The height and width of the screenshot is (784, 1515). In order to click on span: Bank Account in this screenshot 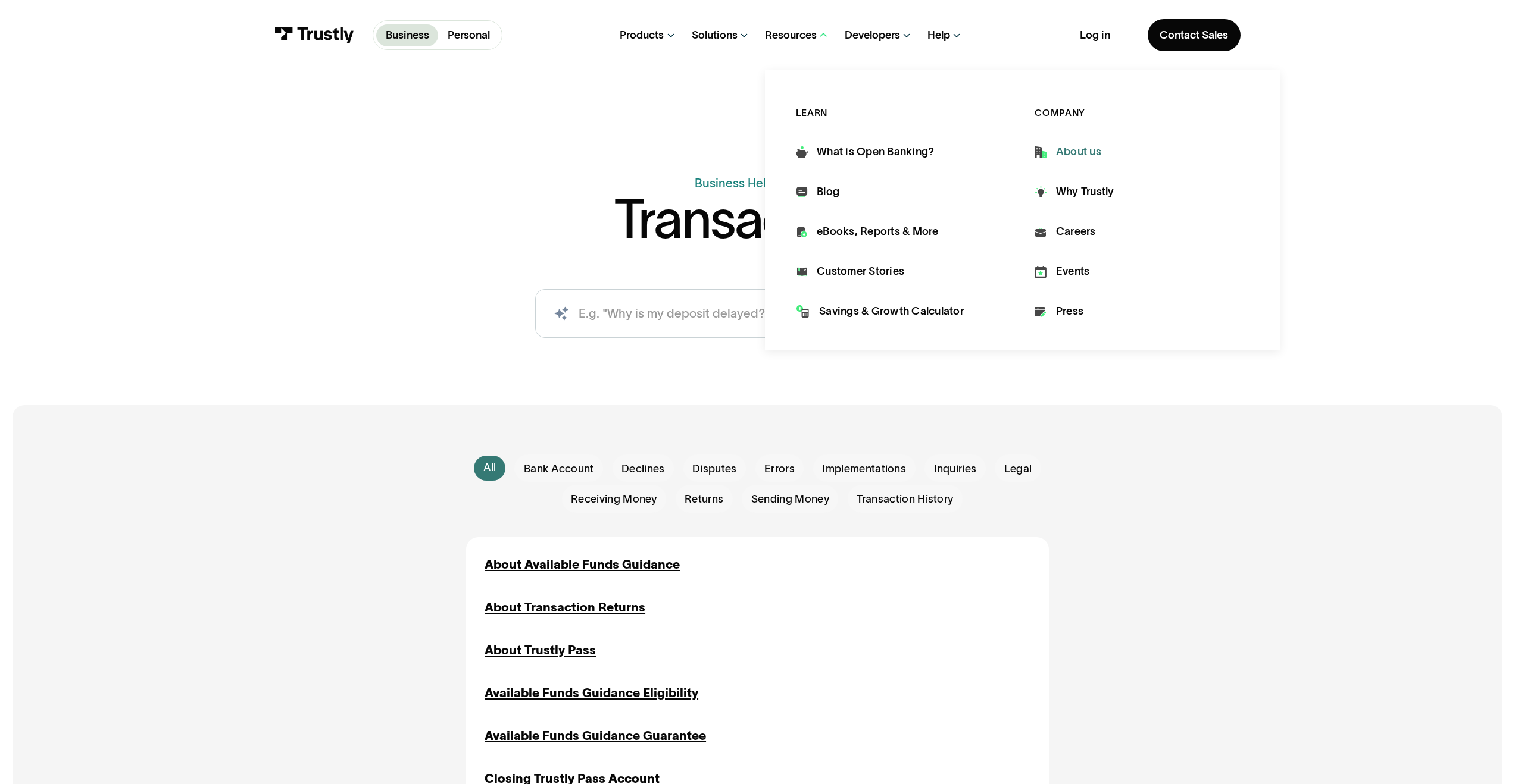, I will do `click(559, 469)`.